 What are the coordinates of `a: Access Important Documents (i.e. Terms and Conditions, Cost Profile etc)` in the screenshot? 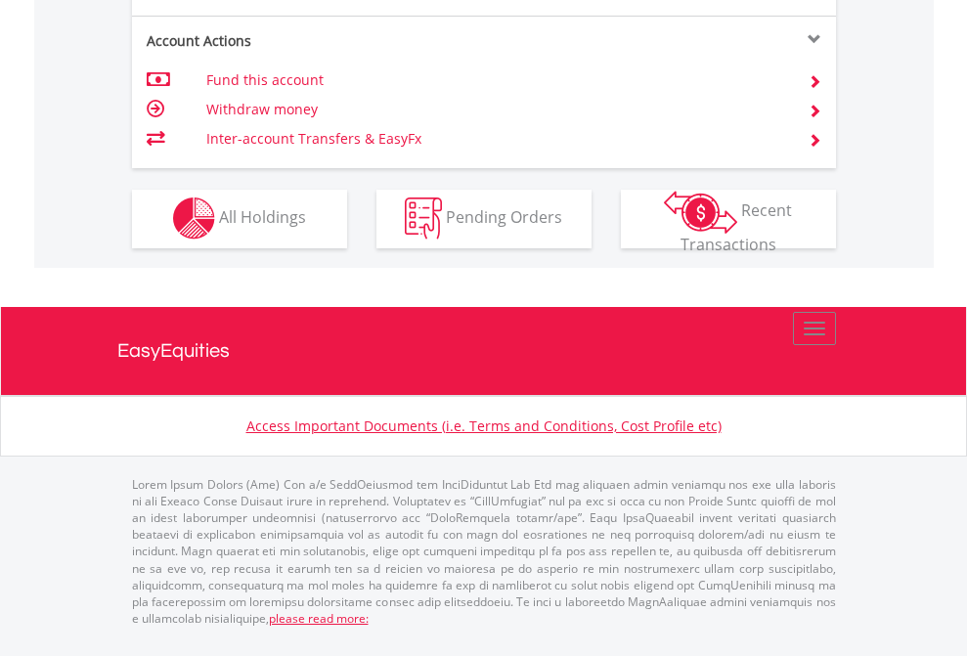 It's located at (484, 425).